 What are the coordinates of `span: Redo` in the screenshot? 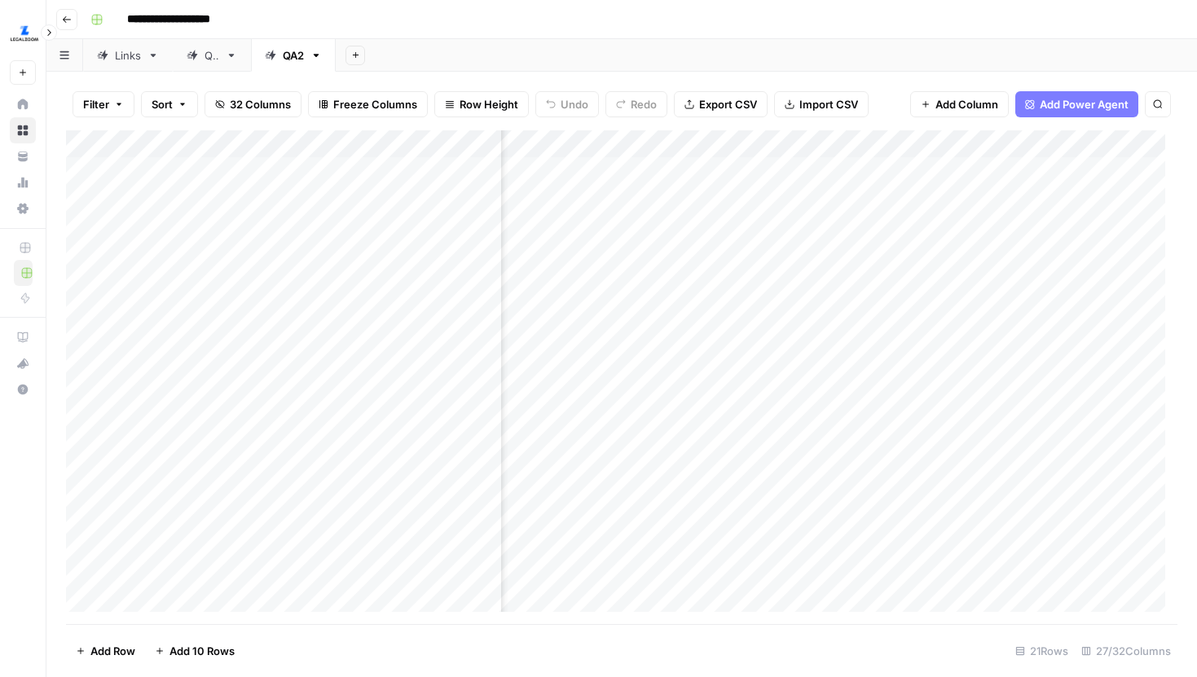 It's located at (644, 104).